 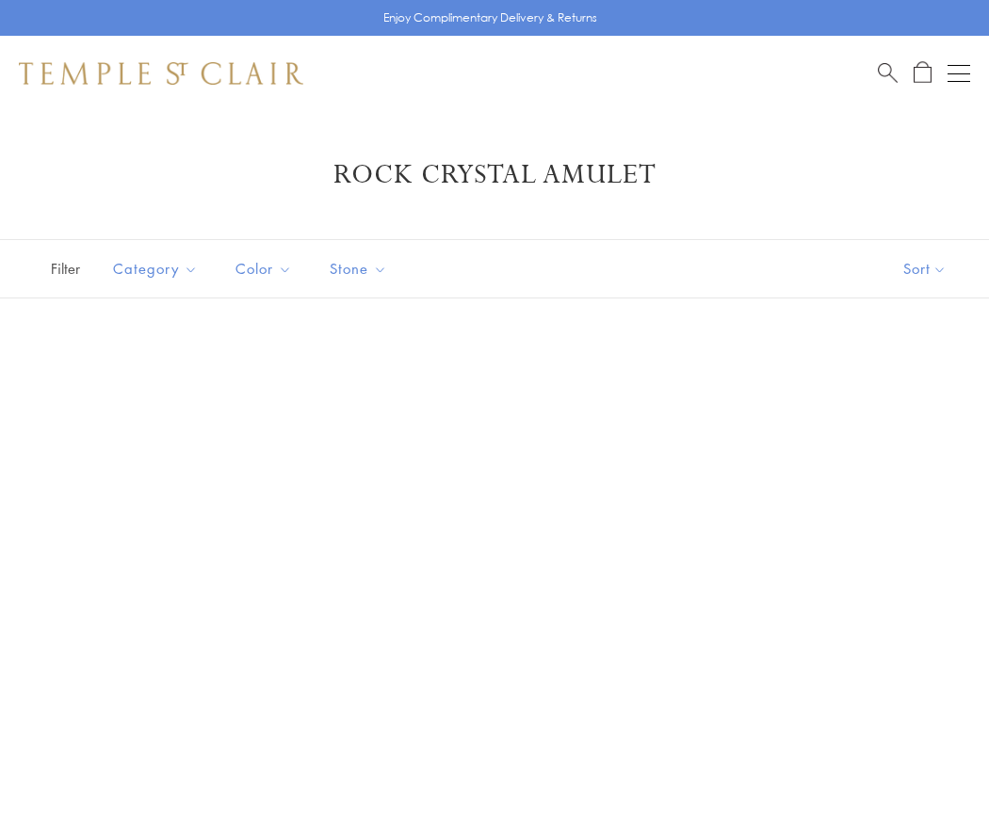 What do you see at coordinates (490, 18) in the screenshot?
I see `p: Enjoy Complimentary Delivery & Returns` at bounding box center [490, 18].